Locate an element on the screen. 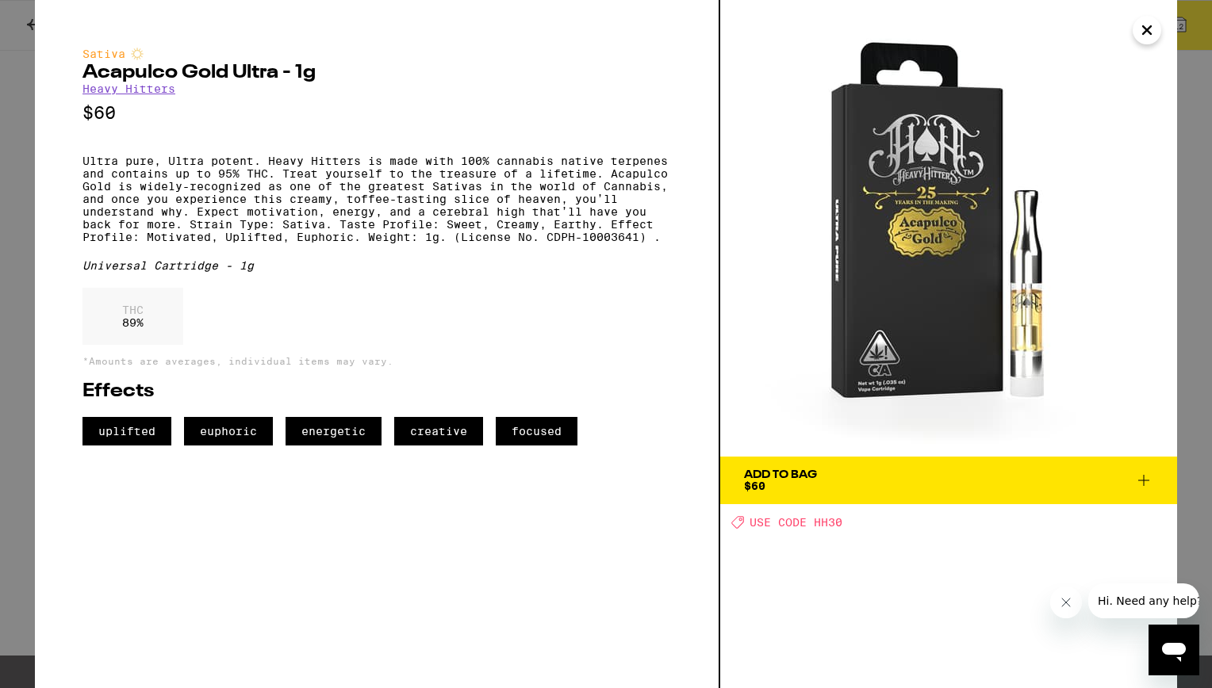  span: euphoric is located at coordinates (228, 431).